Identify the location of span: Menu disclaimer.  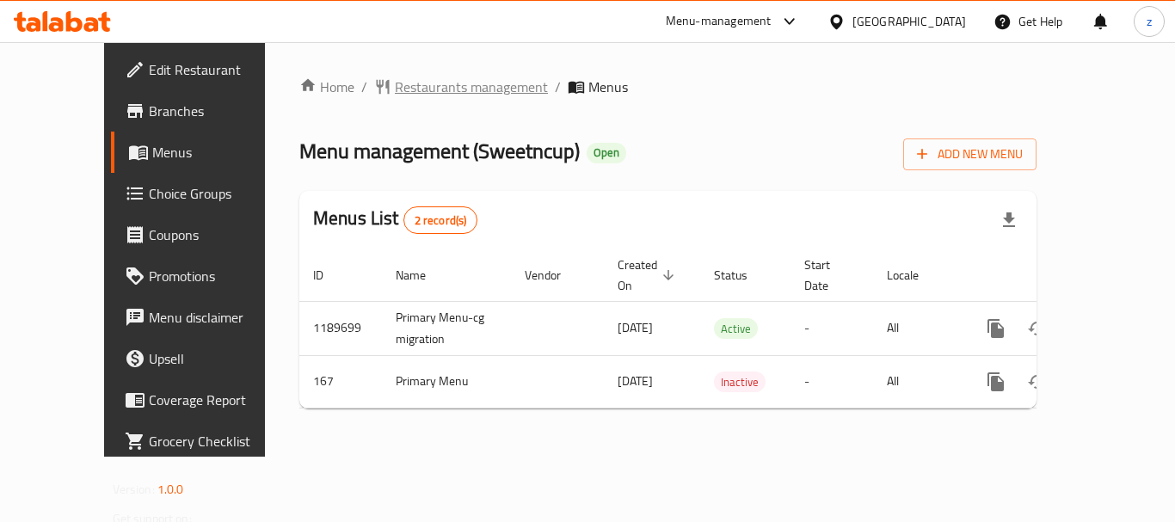
(218, 317).